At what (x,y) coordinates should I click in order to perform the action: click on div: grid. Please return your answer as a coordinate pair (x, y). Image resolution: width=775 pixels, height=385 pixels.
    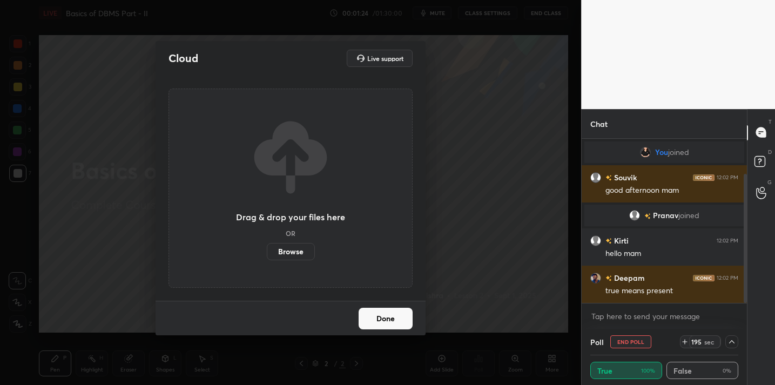
    Looking at the image, I should click on (664, 221).